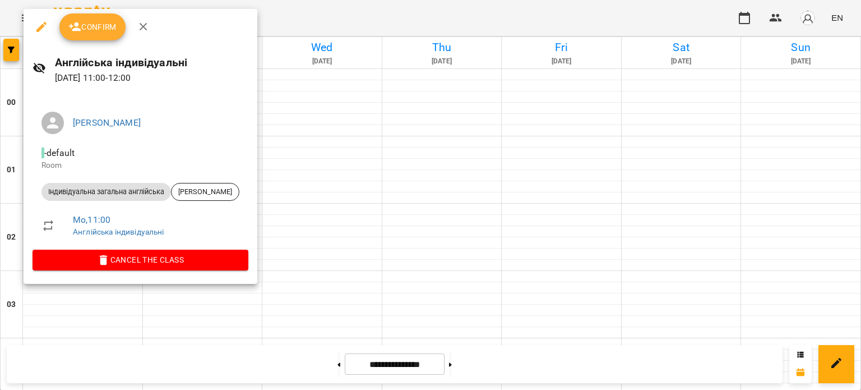  I want to click on button: Cancel the class, so click(140, 260).